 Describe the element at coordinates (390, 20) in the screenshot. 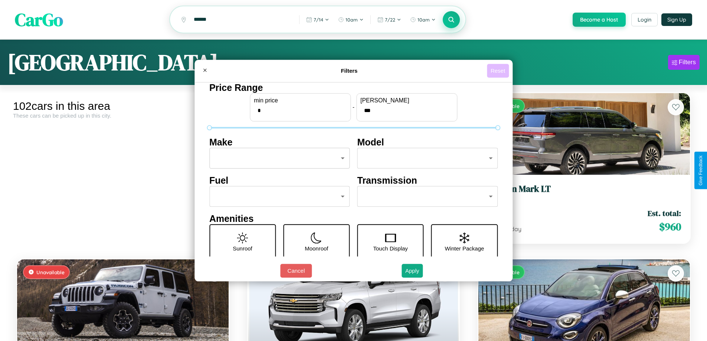

I see `span: 7 / 22` at that location.